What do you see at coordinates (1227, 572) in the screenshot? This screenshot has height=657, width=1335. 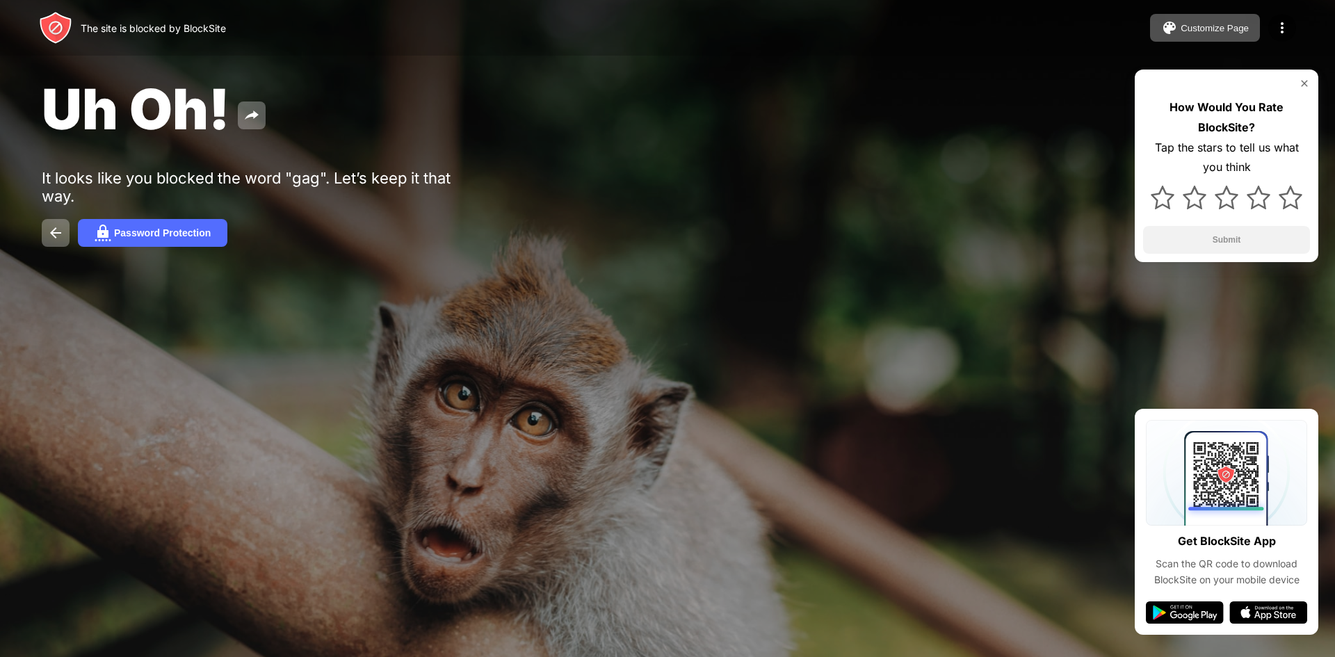 I see `div: Scan the QR code to download BlockSite on your mobile device` at bounding box center [1227, 572].